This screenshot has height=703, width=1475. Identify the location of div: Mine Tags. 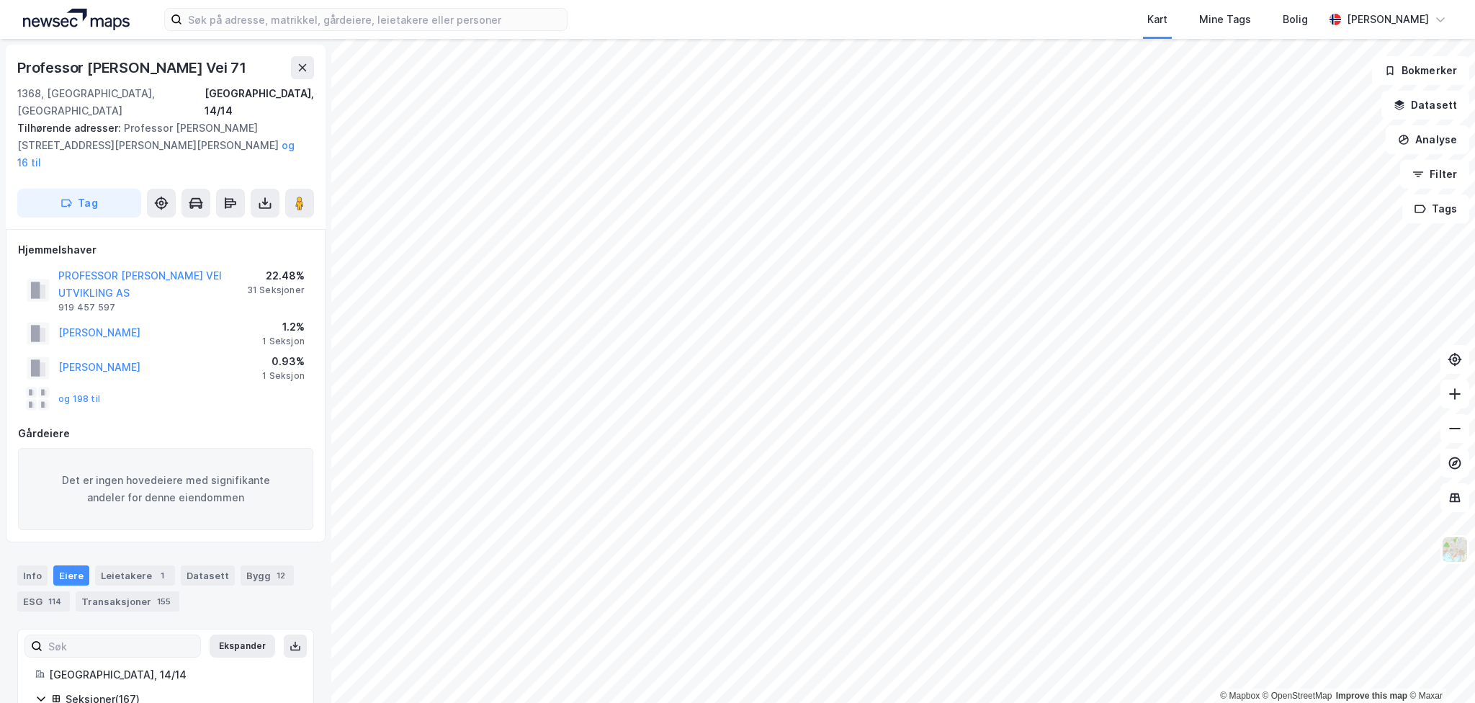
(1225, 19).